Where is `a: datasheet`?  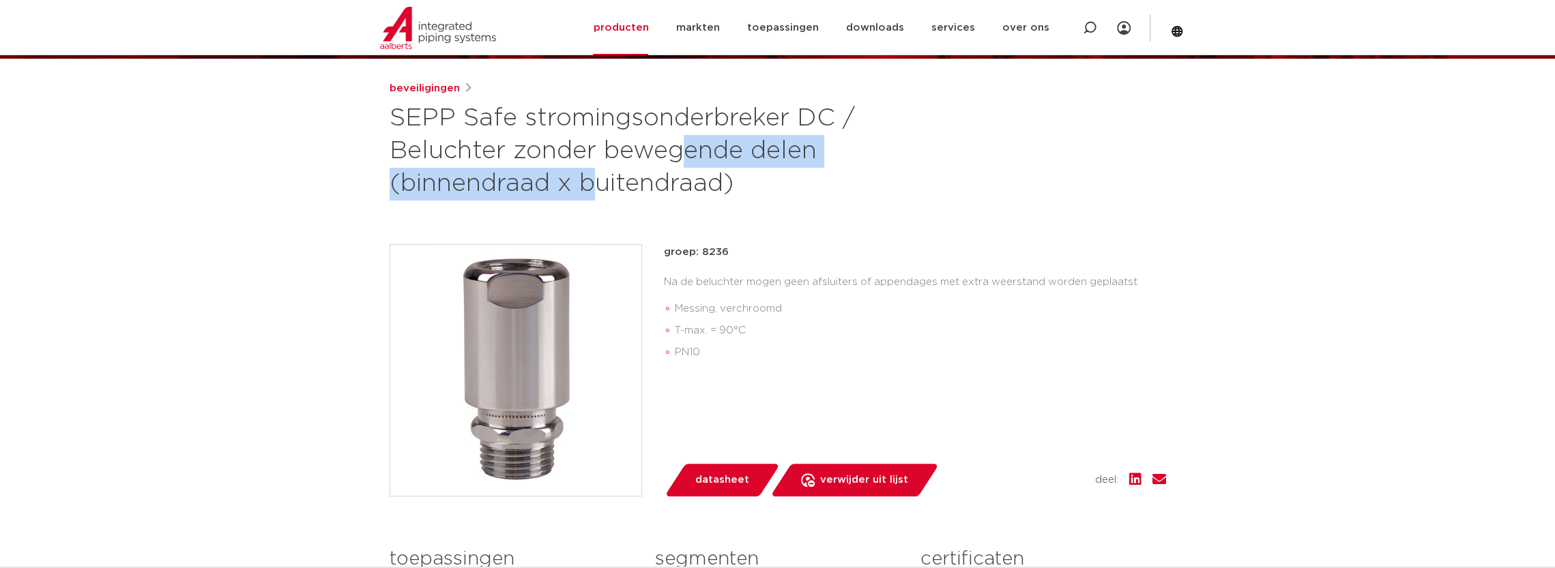
a: datasheet is located at coordinates (722, 480).